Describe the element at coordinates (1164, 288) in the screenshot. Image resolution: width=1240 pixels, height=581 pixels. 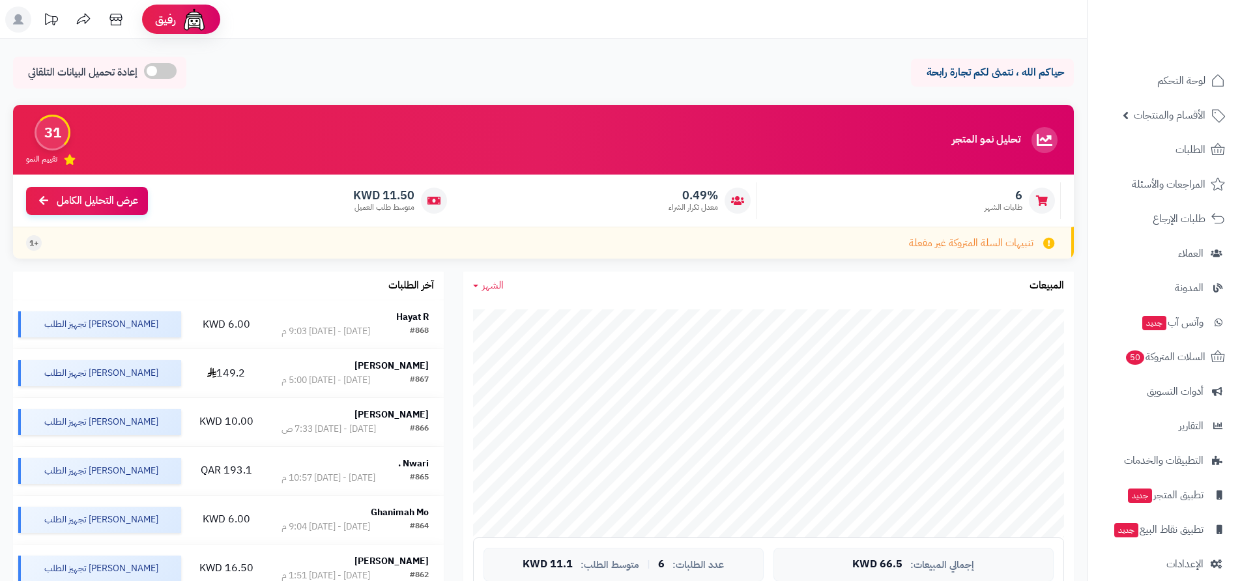
I see `a: المدونة` at that location.